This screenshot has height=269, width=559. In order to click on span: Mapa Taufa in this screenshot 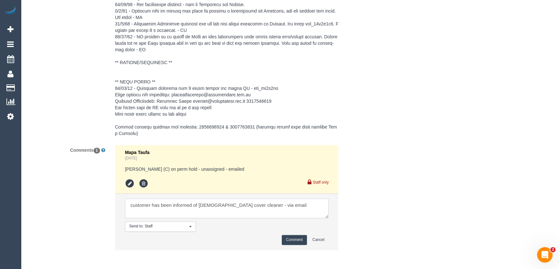, I will do `click(137, 153)`.